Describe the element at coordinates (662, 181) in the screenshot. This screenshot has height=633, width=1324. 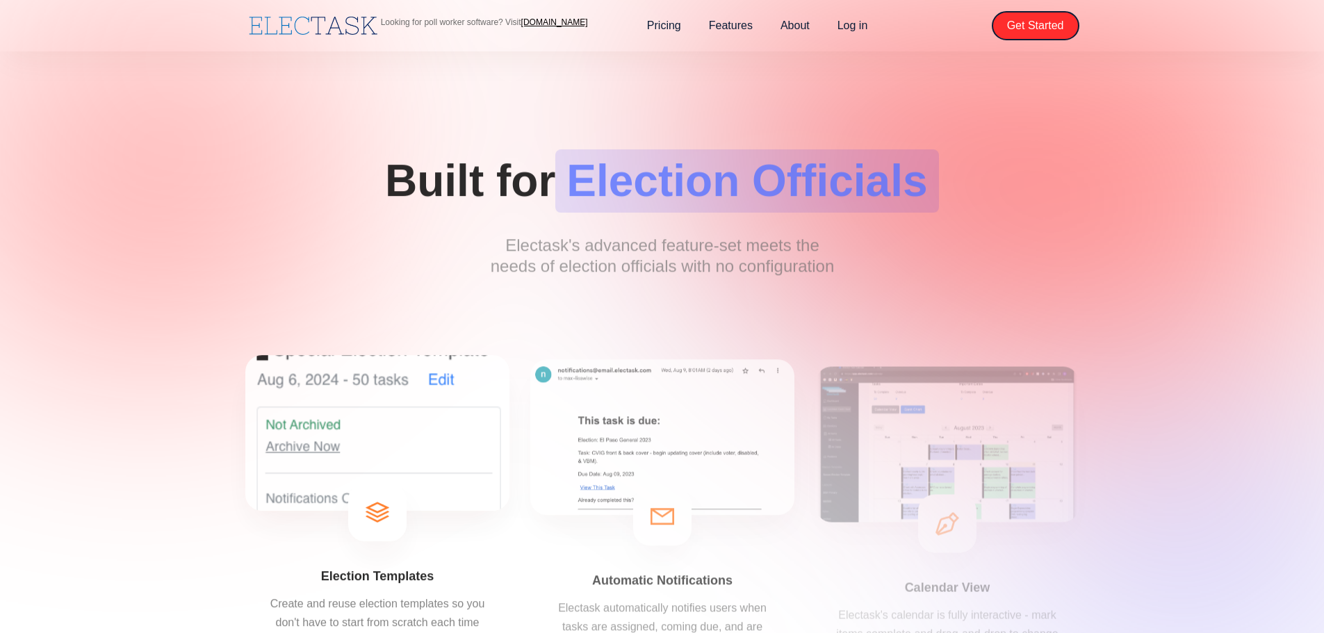
I see `h1: Built for` at that location.